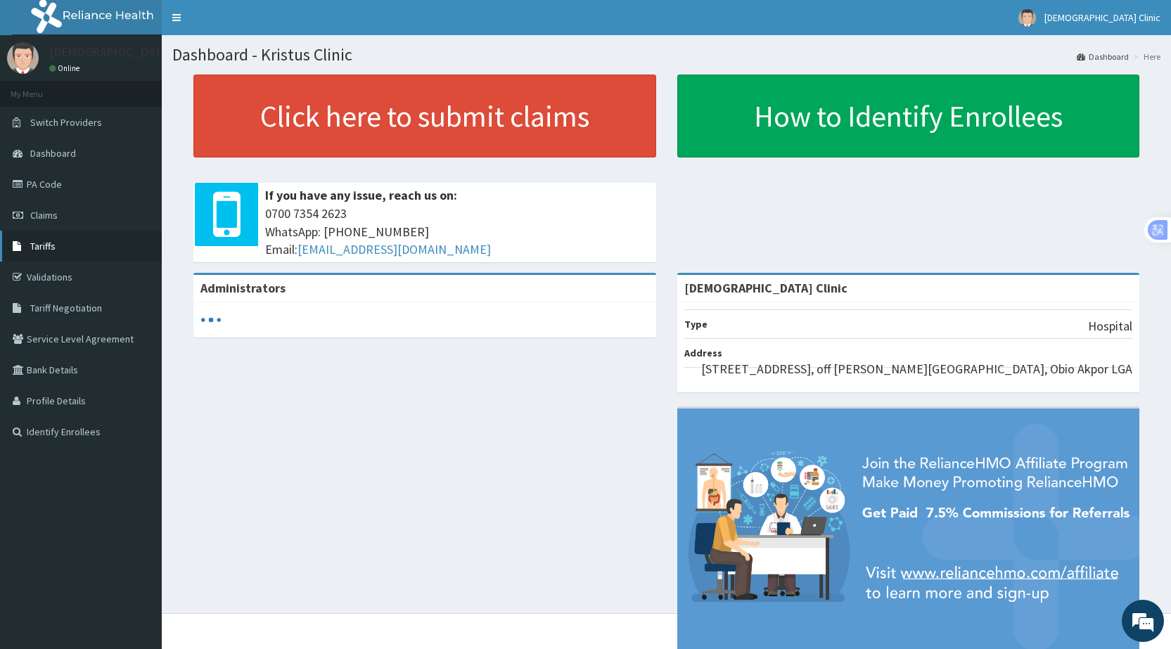 The height and width of the screenshot is (649, 1171). Describe the element at coordinates (43, 246) in the screenshot. I see `span: Tariffs` at that location.